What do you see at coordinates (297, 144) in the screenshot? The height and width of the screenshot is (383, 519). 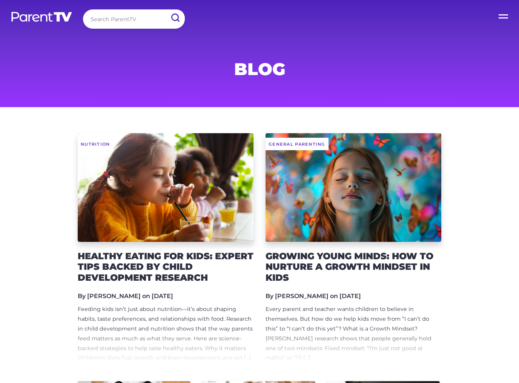 I see `span: General Parenting` at bounding box center [297, 144].